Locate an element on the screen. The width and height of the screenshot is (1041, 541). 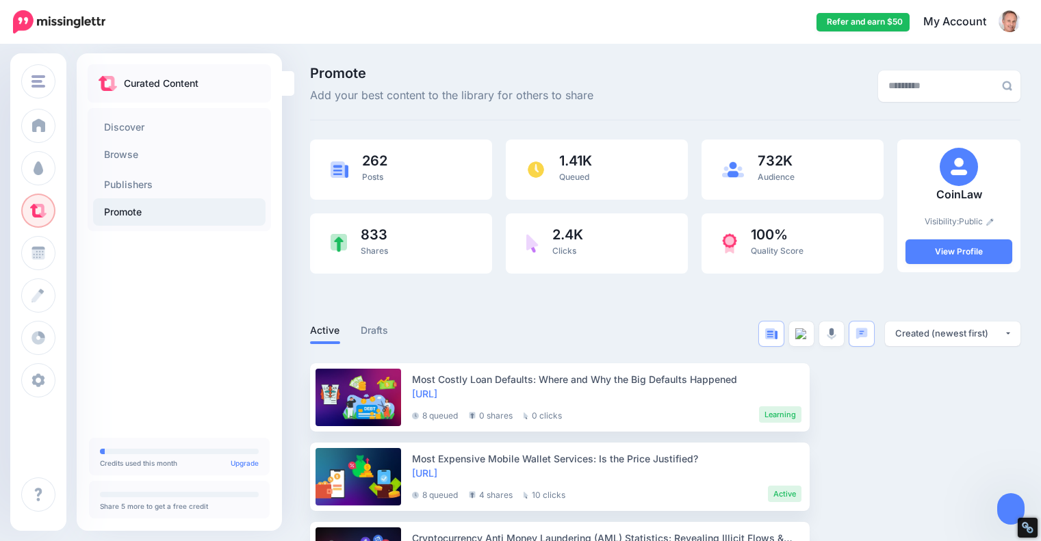
span: Add your best content to the library for others to share is located at coordinates (452, 96).